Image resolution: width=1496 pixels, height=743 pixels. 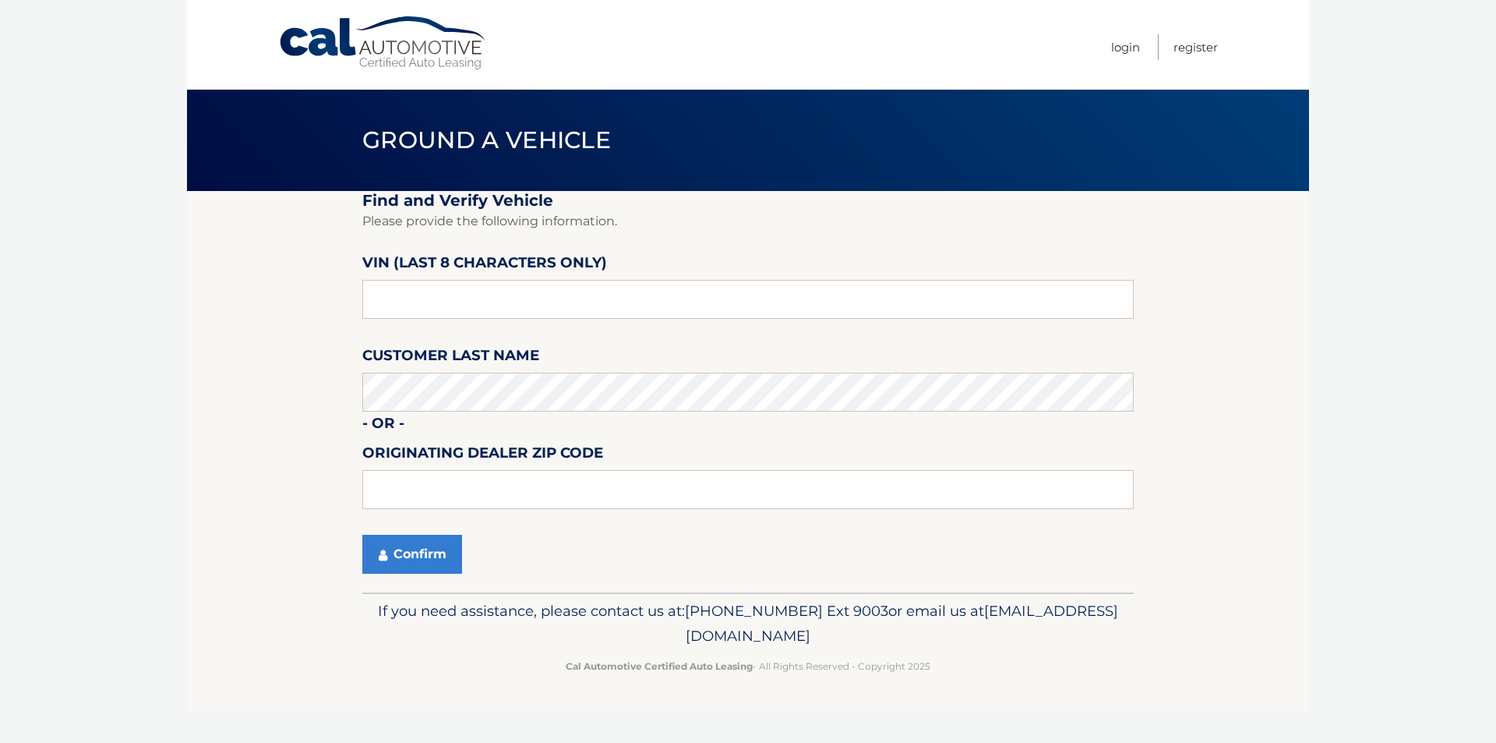 What do you see at coordinates (748, 624) in the screenshot?
I see `p: If you need assistance, please contact us at: or email us at` at bounding box center [748, 624].